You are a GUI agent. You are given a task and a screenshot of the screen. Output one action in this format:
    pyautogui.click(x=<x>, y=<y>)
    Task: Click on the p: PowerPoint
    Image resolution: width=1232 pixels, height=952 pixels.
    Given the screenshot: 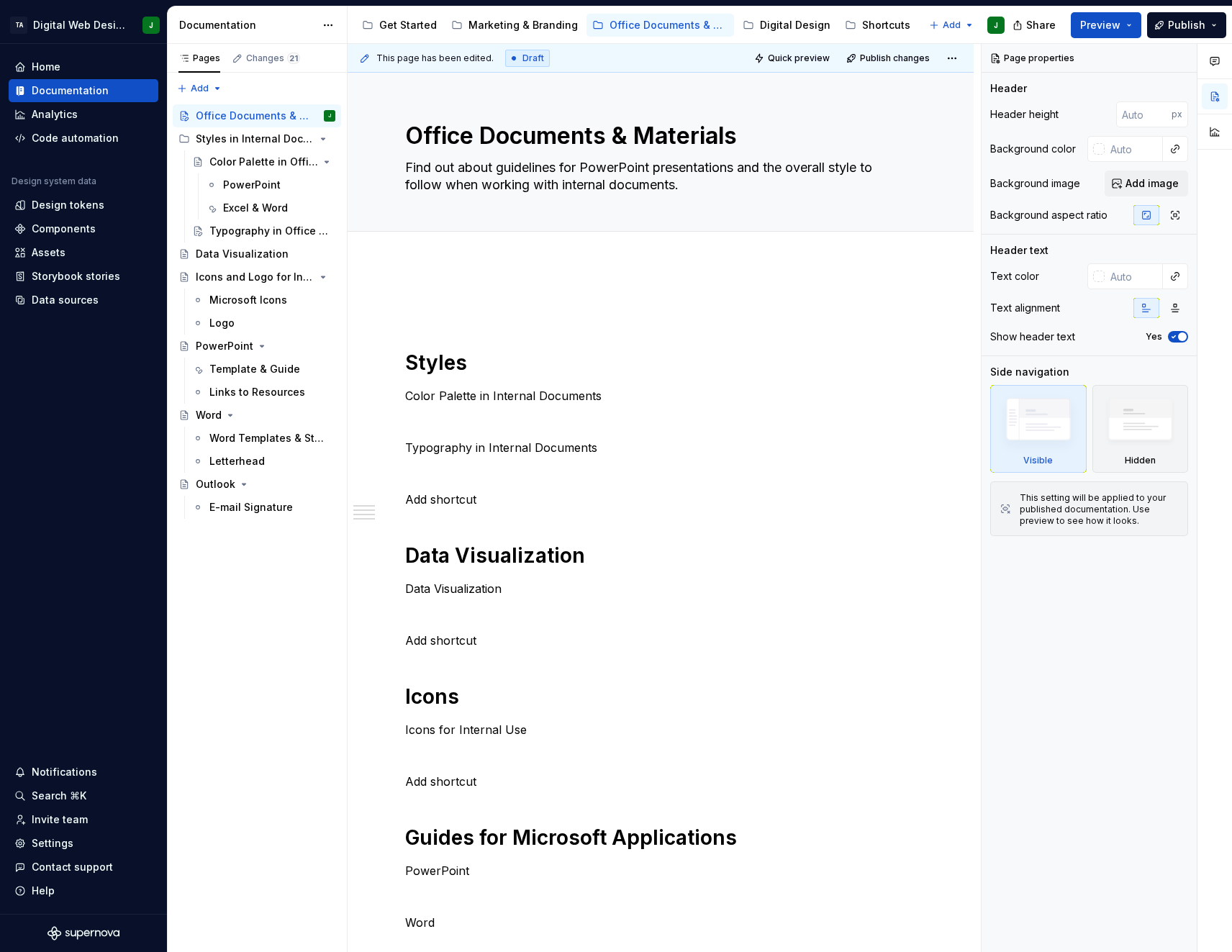 What is the action you would take?
    pyautogui.click(x=660, y=871)
    